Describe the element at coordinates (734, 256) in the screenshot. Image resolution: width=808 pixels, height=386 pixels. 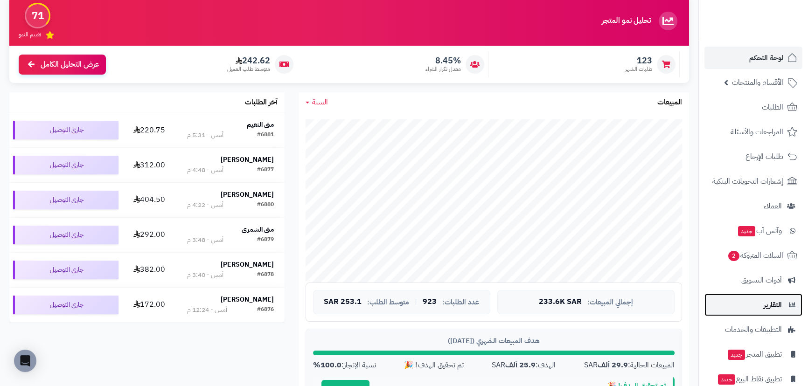
I see `span: 2` at that location.